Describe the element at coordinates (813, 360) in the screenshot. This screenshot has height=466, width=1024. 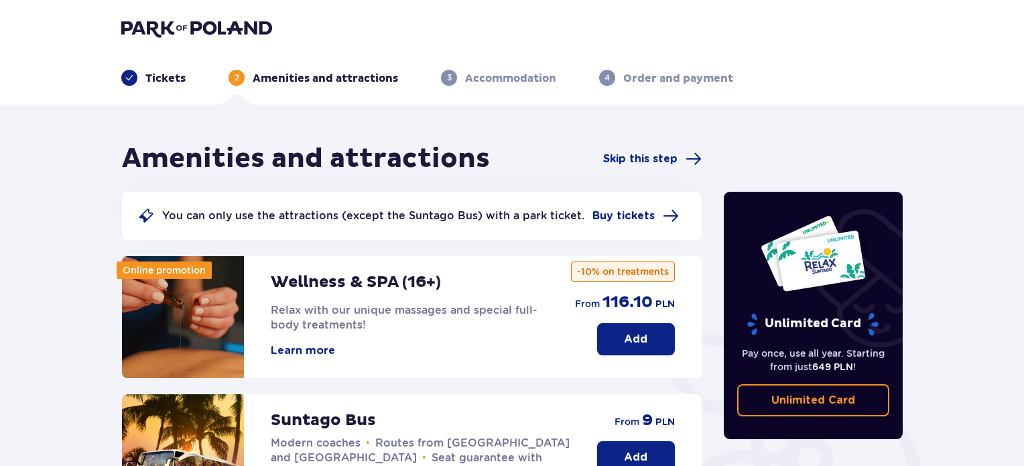
I see `font: Pay once, use all year. Starting from just` at that location.